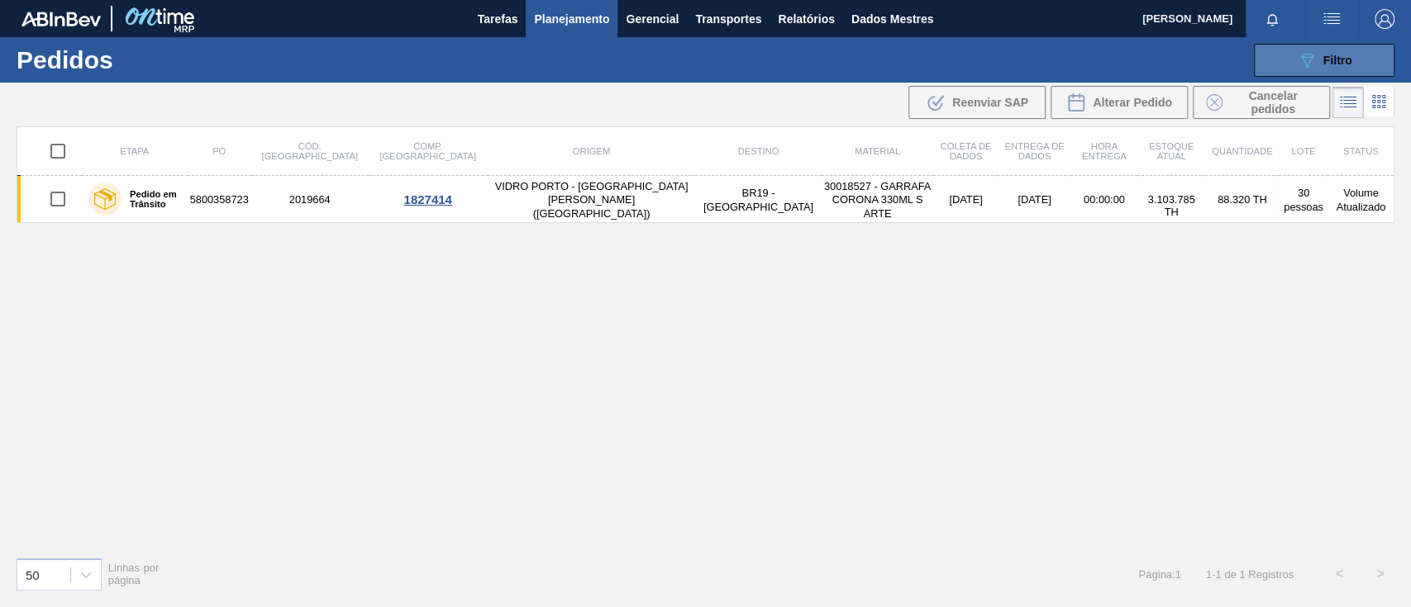 The height and width of the screenshot is (607, 1411). What do you see at coordinates (1384, 19) in the screenshot?
I see `img: Sair` at bounding box center [1384, 19].